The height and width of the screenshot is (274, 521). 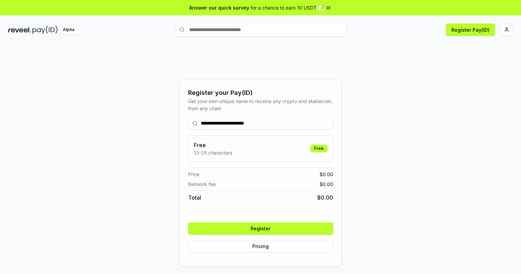 I want to click on button: Register, so click(x=261, y=229).